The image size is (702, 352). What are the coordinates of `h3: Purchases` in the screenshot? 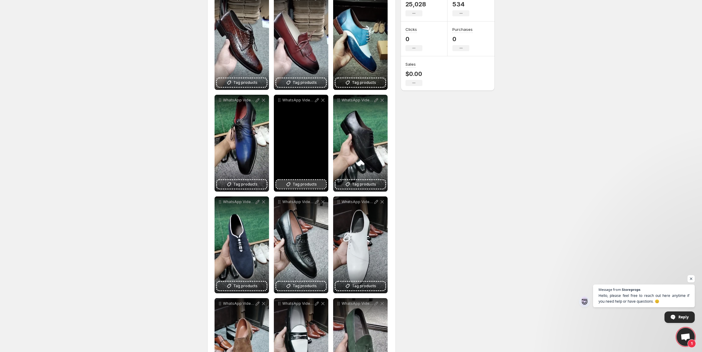 It's located at (462, 29).